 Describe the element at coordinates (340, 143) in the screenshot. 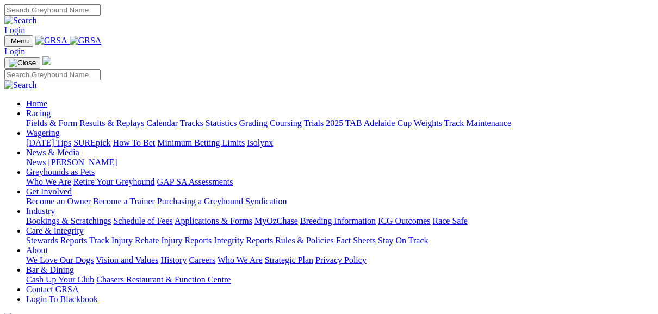

I see `div: Wagering` at that location.